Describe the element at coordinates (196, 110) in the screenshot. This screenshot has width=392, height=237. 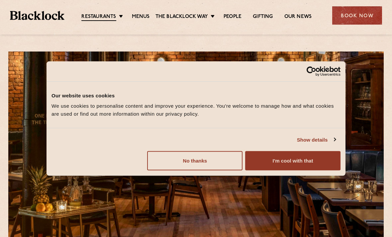
I see `div: We use cookies to personalise content and improve your experience. You're welcome to manage how a...` at that location.